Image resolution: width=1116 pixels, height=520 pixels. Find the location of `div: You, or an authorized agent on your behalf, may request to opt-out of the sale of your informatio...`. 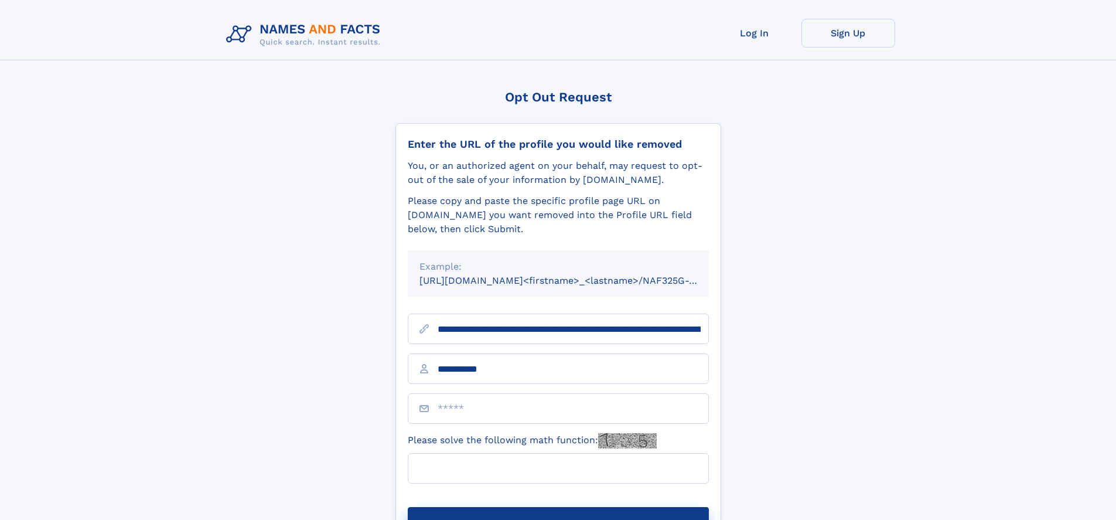

div: You, or an authorized agent on your behalf, may request to opt-out of the sale of your informatio... is located at coordinates (558, 173).